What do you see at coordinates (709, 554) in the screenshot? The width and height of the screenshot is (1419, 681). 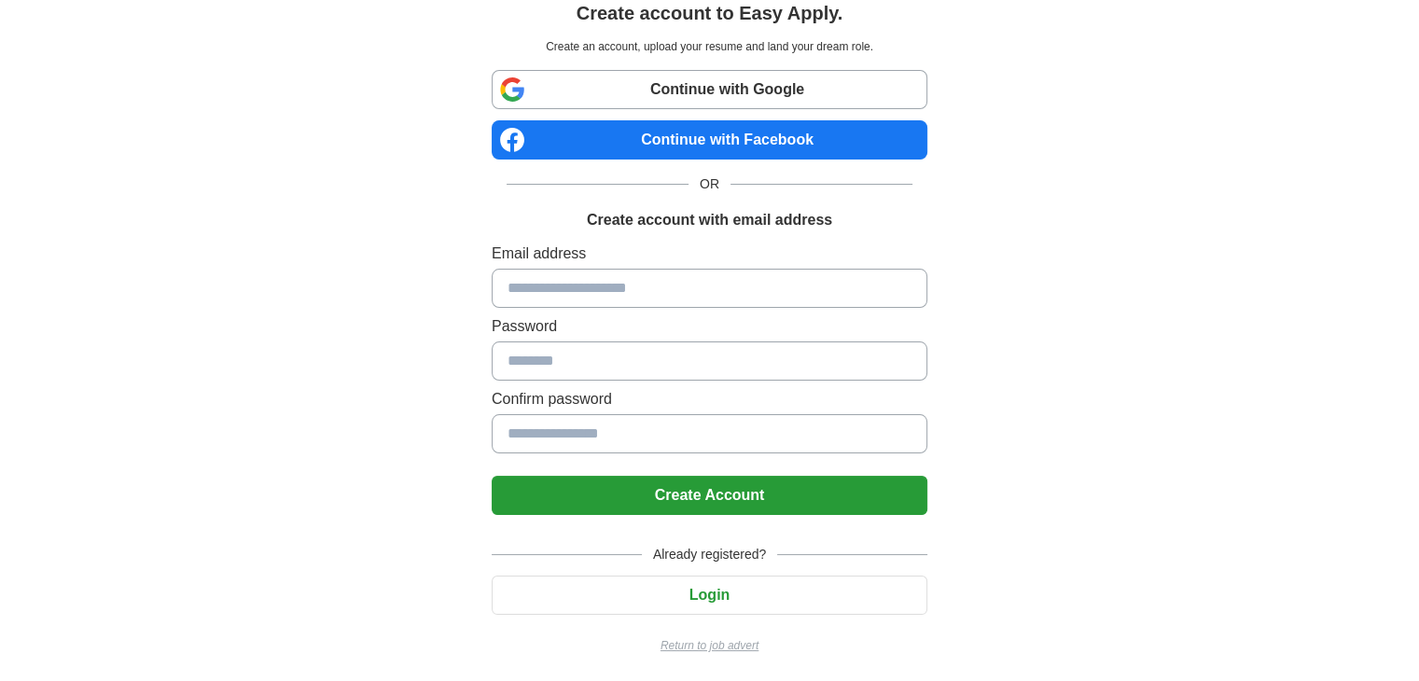 I see `span: Already registered?` at bounding box center [709, 554].